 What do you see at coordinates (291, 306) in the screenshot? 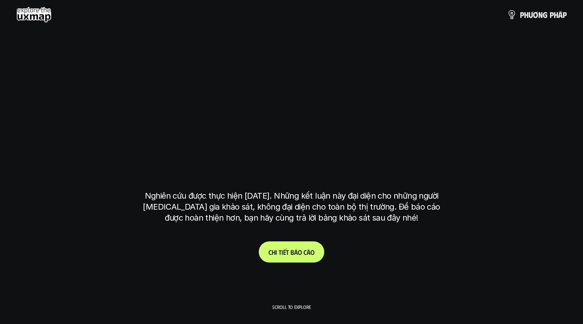
I see `p: Scroll to explore` at bounding box center [291, 306].